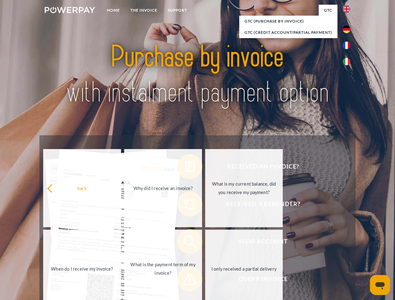 This screenshot has height=300, width=395. I want to click on a: GTC, so click(328, 10).